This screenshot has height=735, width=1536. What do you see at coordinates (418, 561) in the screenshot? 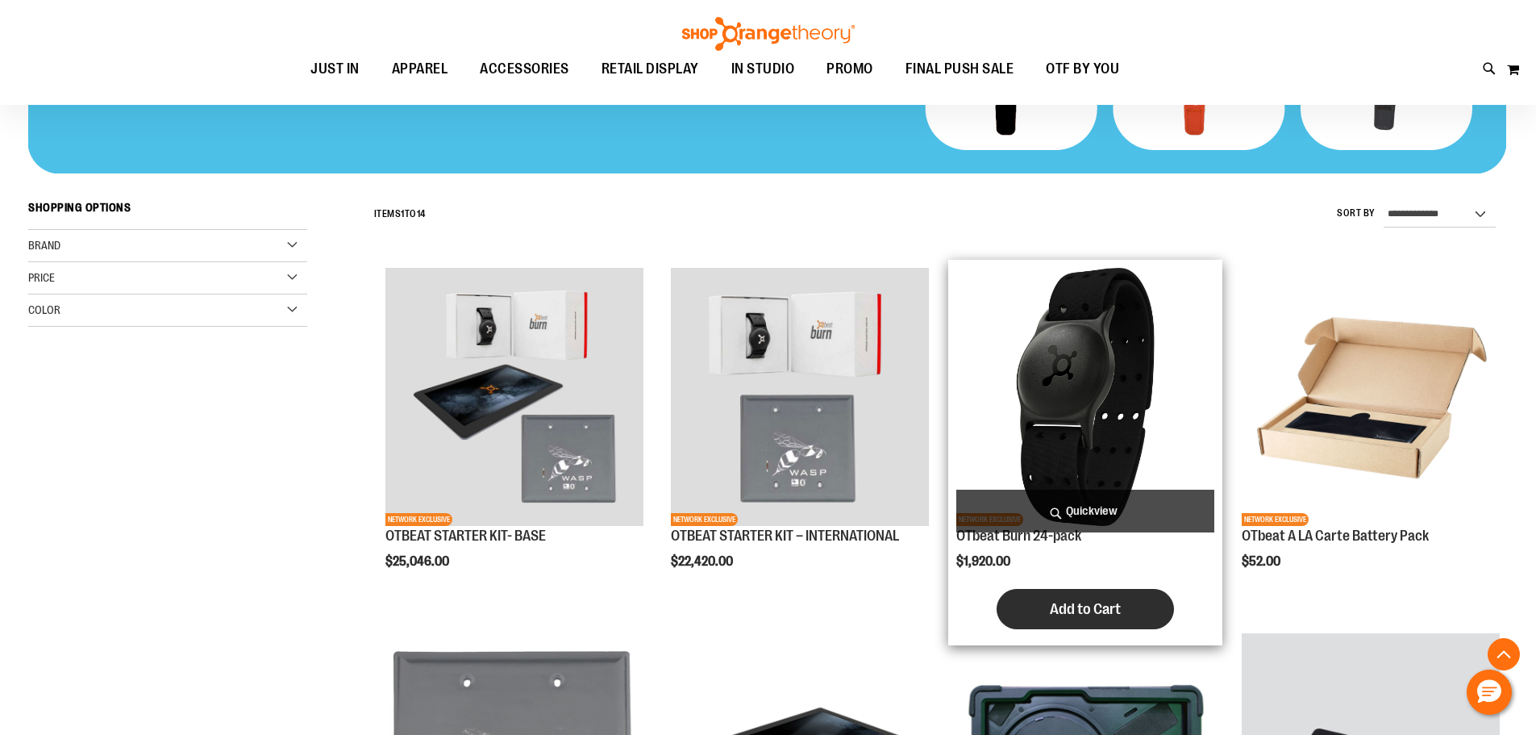
I see `span: $25,046.00` at bounding box center [418, 561].